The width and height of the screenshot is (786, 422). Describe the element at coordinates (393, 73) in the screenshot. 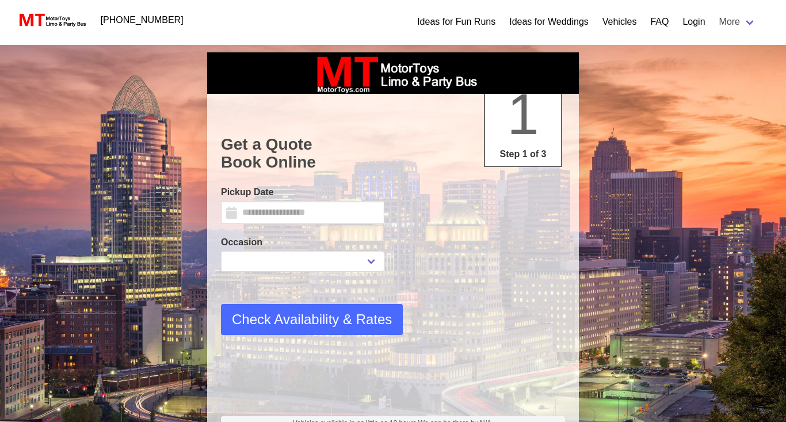

I see `img: box_logo_brand.jpeg` at that location.